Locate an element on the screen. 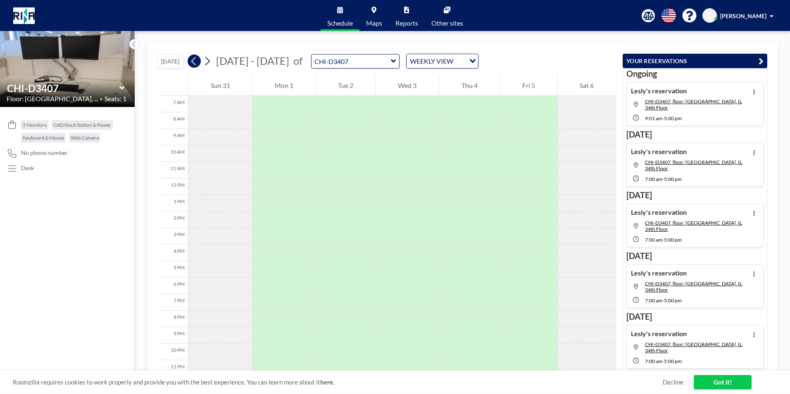  span: WEEKLY VIEW is located at coordinates (431, 61).